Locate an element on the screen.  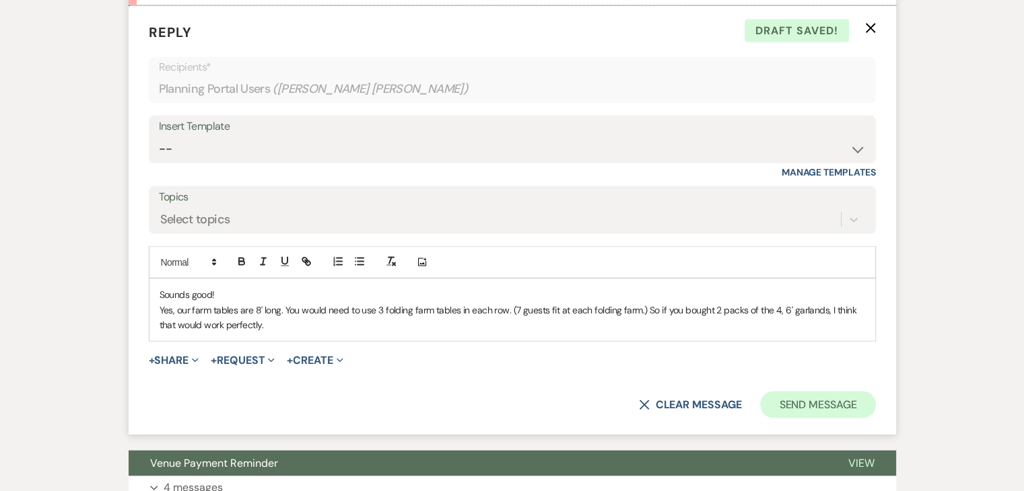
p: Sounds good! is located at coordinates (512, 295).